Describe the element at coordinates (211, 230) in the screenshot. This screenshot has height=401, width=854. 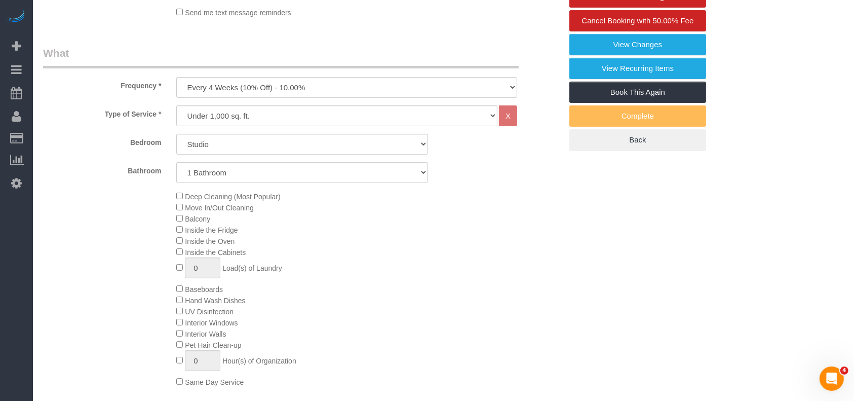
I see `span: Inside the Fridge` at that location.